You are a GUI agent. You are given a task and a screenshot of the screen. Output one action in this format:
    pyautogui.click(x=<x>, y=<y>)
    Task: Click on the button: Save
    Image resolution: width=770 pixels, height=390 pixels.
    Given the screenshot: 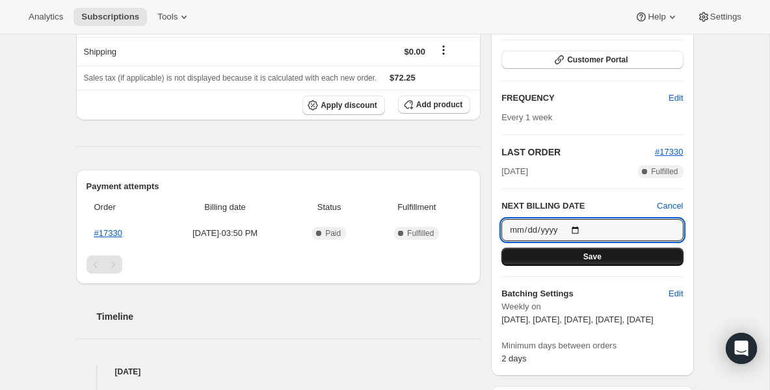 What is the action you would take?
    pyautogui.click(x=592, y=257)
    